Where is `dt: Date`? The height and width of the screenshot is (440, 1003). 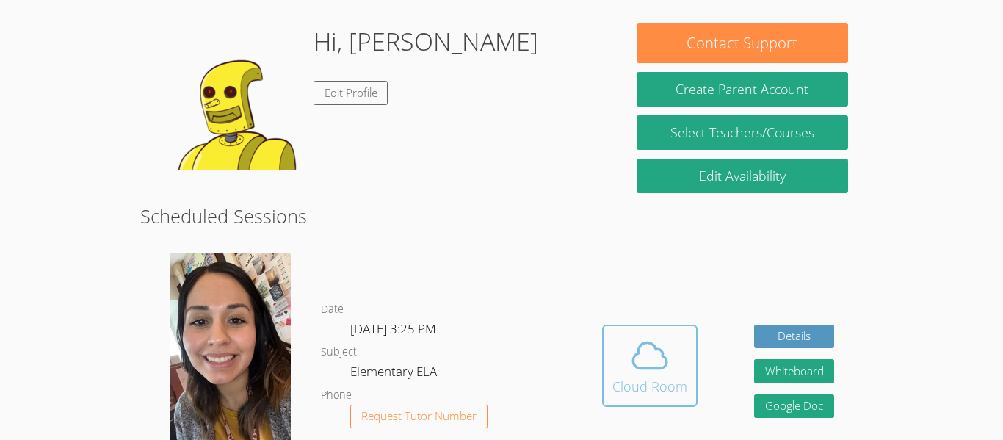 dt: Date is located at coordinates (332, 309).